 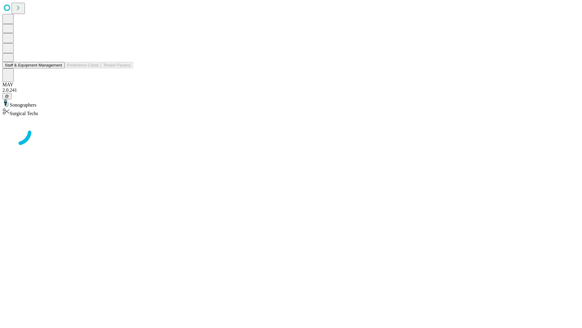 I want to click on div: Sonographers, so click(x=291, y=103).